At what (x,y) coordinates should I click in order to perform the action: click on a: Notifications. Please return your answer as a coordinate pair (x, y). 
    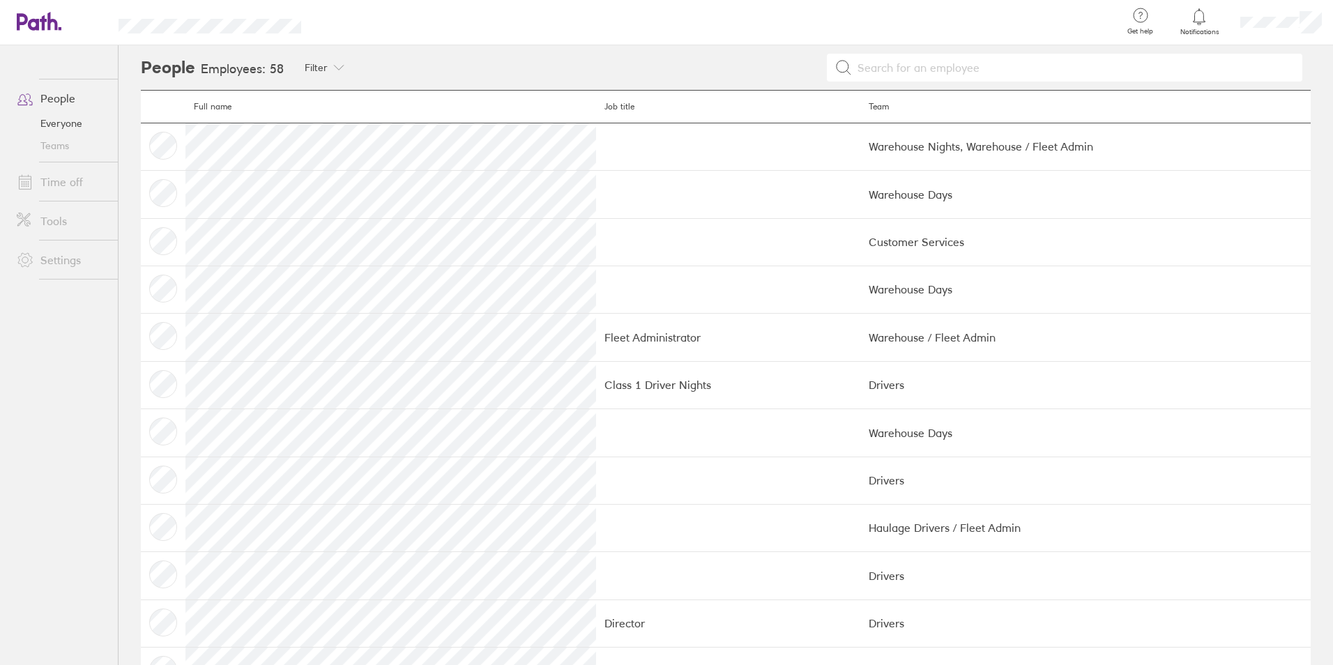
    Looking at the image, I should click on (1199, 22).